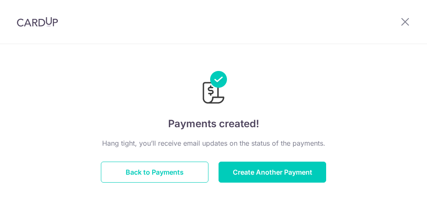 This screenshot has height=199, width=427. What do you see at coordinates (272, 172) in the screenshot?
I see `button: Create Another Payment` at bounding box center [272, 172].